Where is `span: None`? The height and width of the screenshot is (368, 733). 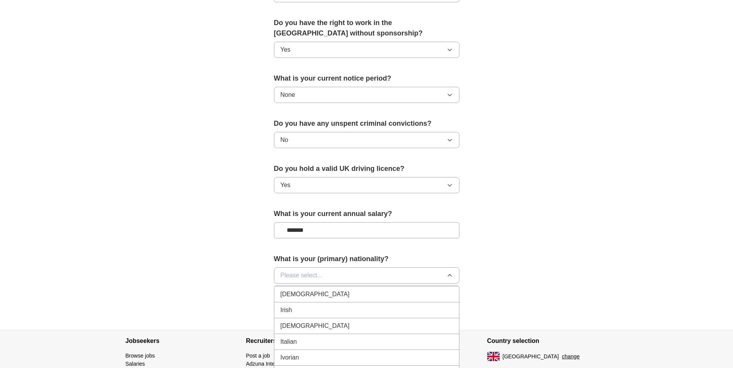
span: None is located at coordinates (288, 95).